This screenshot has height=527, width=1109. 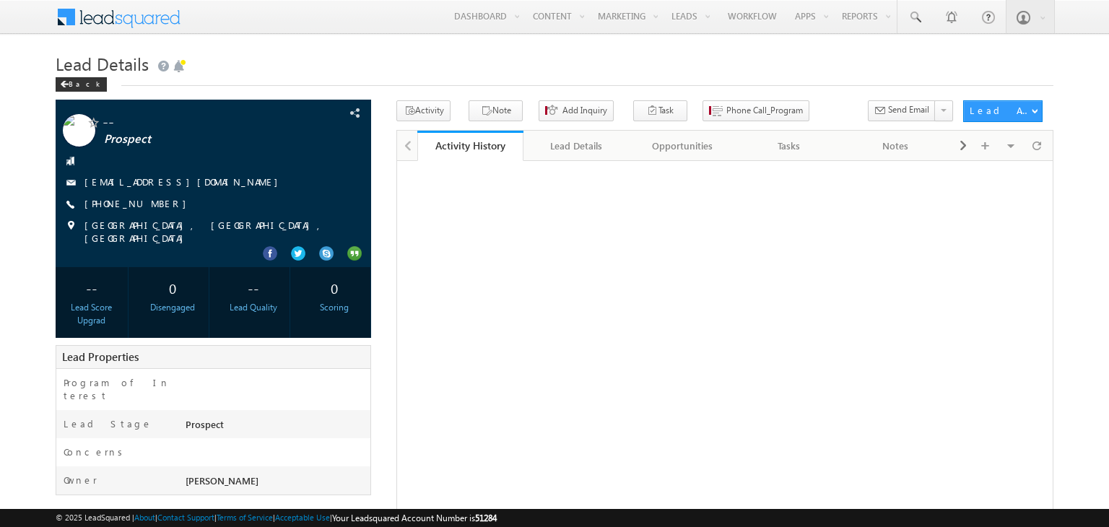 I want to click on button: Note, so click(x=495, y=110).